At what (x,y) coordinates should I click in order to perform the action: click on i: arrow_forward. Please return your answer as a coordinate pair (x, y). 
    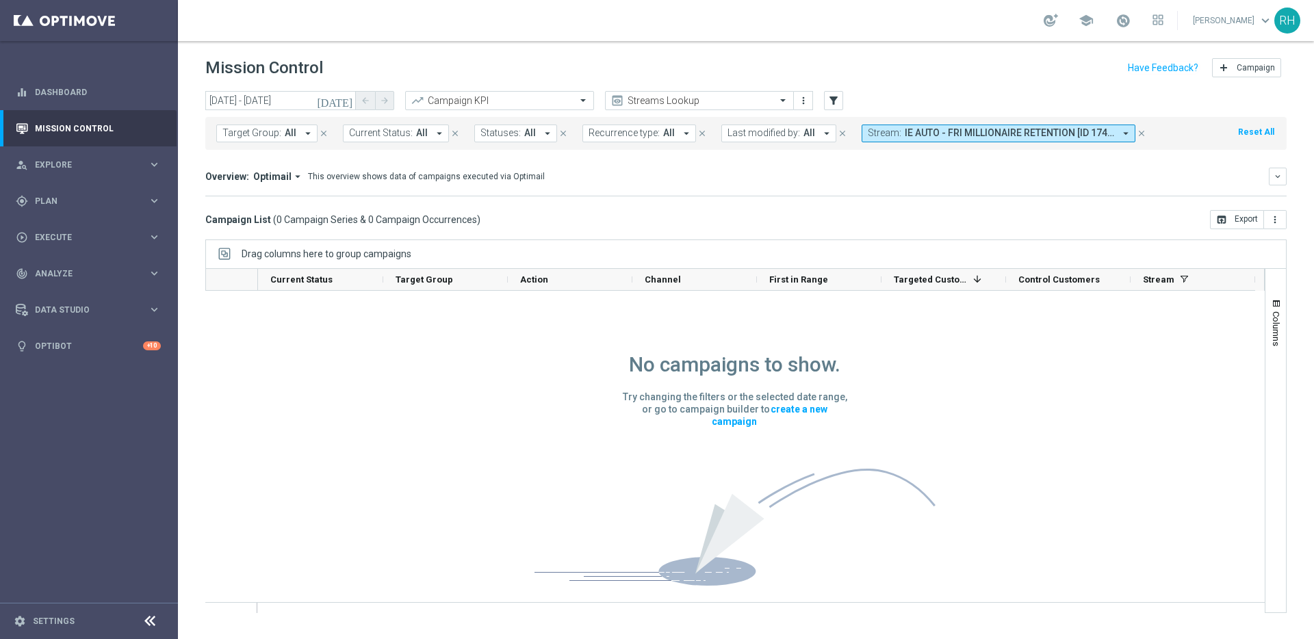
    Looking at the image, I should click on (385, 101).